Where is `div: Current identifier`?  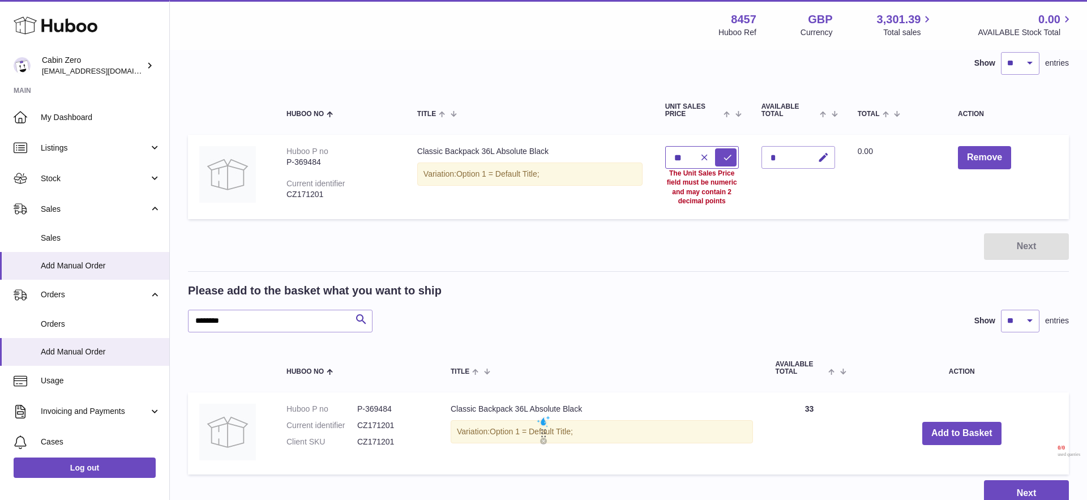 div: Current identifier is located at coordinates (316, 183).